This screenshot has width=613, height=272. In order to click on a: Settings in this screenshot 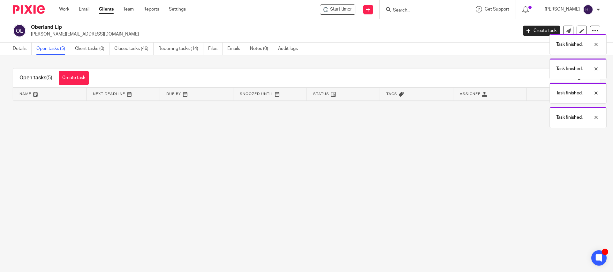, I will do `click(177, 9)`.